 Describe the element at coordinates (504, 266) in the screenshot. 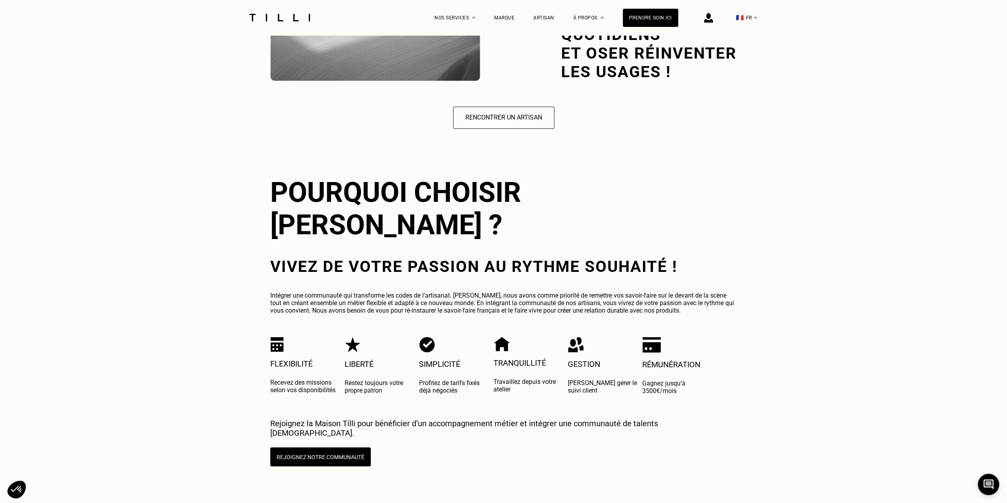

I see `h3: Vivez de votre passion au rythme souhaité !` at that location.